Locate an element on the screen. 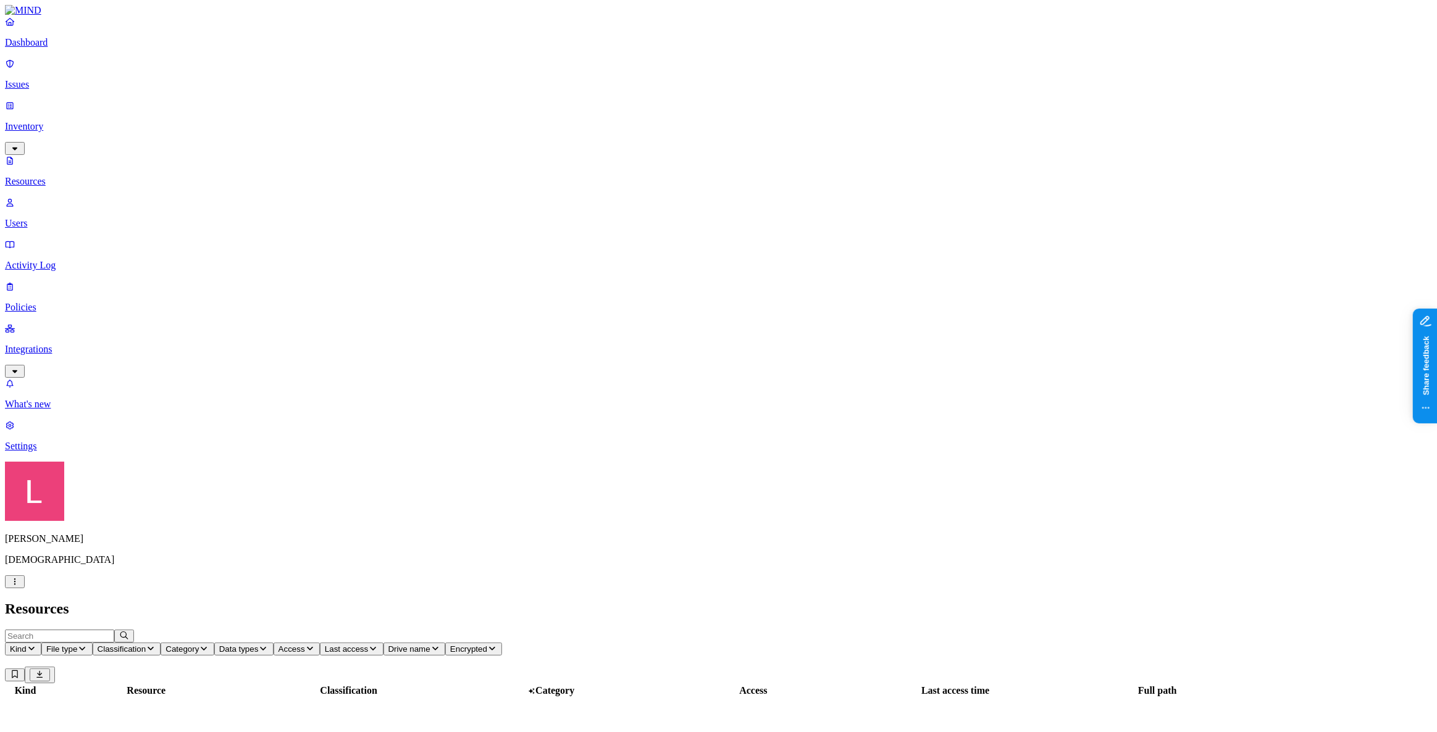 This screenshot has width=1437, height=732. a: Settings is located at coordinates (718, 436).